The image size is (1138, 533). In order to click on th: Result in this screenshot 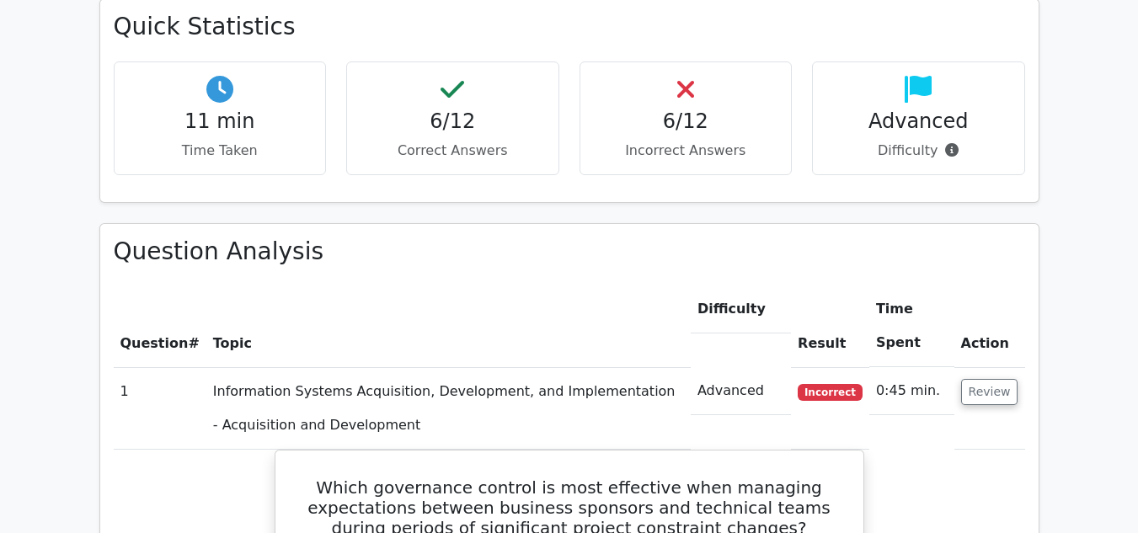, I will do `click(829, 326)`.